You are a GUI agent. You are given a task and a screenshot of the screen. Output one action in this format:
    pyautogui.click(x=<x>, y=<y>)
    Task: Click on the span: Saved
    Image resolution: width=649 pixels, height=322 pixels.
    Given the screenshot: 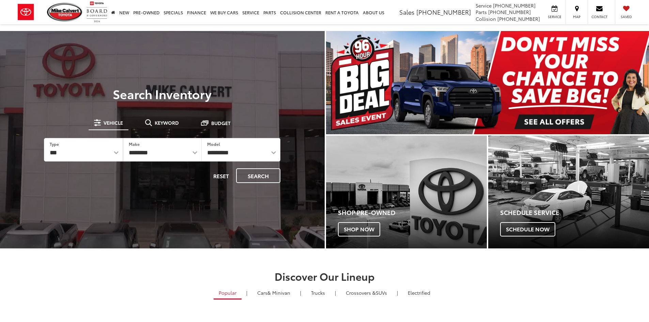 What is the action you would take?
    pyautogui.click(x=626, y=17)
    